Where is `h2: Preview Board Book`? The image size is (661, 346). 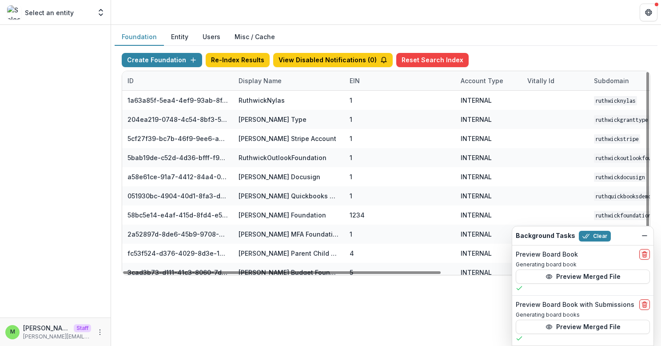
h2: Preview Board Book is located at coordinates (547, 254).